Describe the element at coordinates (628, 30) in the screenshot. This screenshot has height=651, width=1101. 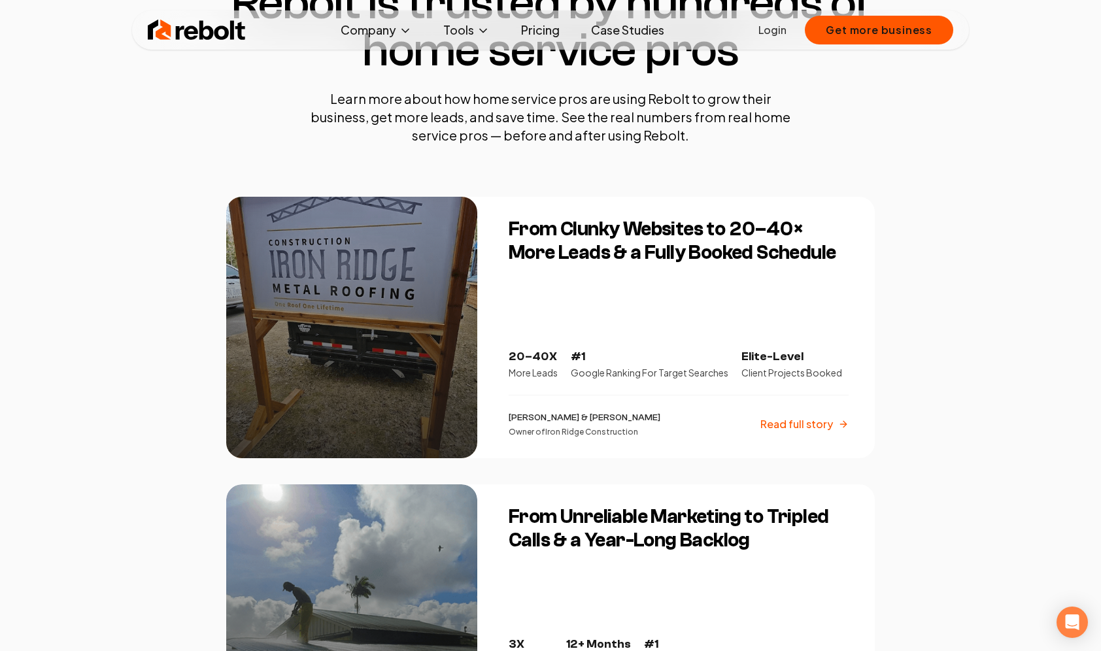
I see `a: Case Studies` at that location.